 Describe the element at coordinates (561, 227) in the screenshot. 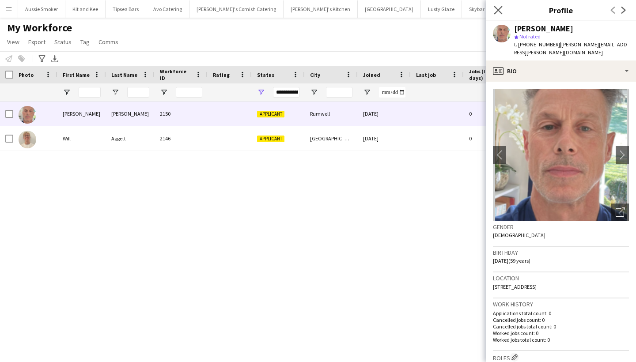

I see `h3: Gender` at that location.